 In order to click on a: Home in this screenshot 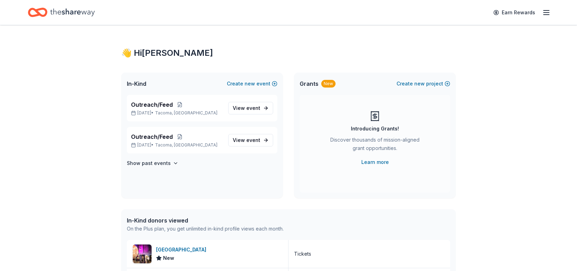, I will do `click(61, 12)`.